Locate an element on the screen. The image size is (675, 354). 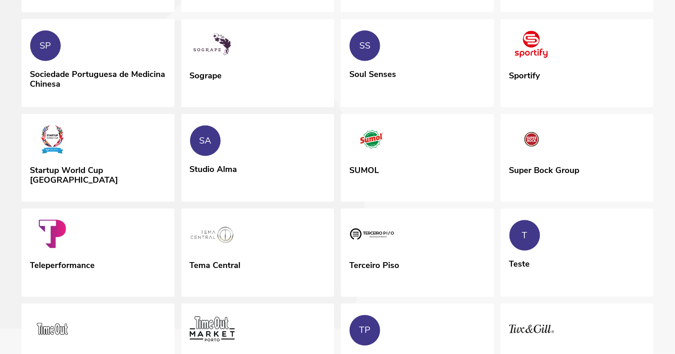
a: Sogrape Sogrape is located at coordinates (258, 63).